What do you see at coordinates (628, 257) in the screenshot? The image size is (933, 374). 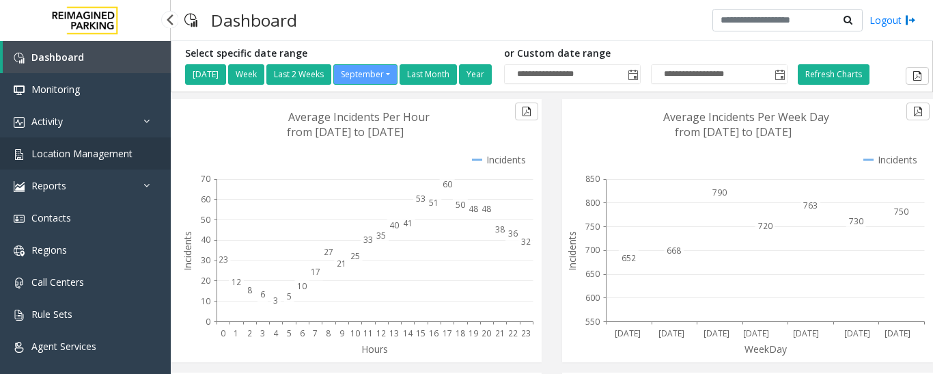 I see `text: 652` at bounding box center [628, 257].